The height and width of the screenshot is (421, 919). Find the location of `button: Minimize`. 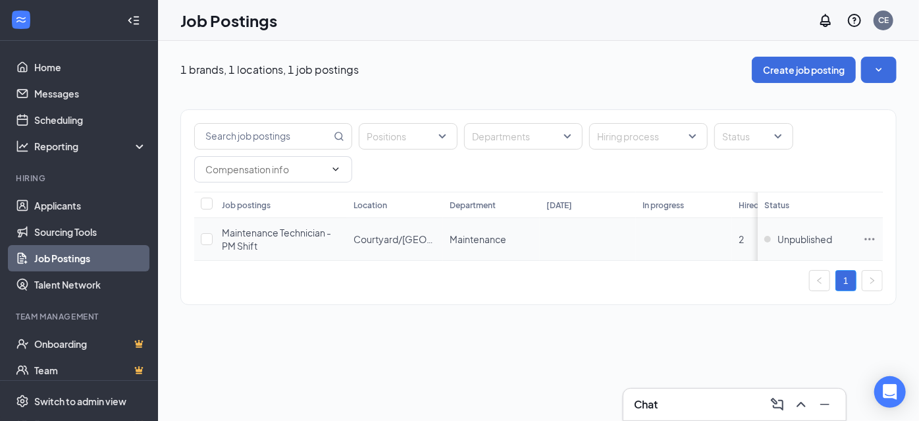

button: Minimize is located at coordinates (825, 404).